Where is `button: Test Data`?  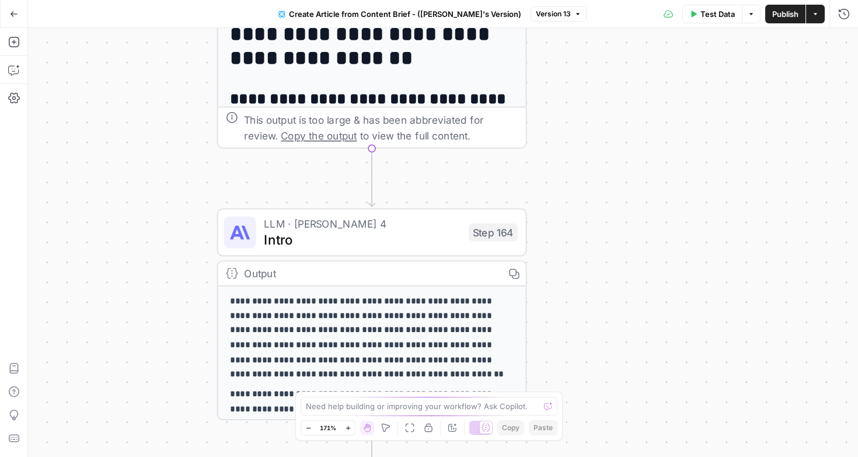
button: Test Data is located at coordinates (712, 14).